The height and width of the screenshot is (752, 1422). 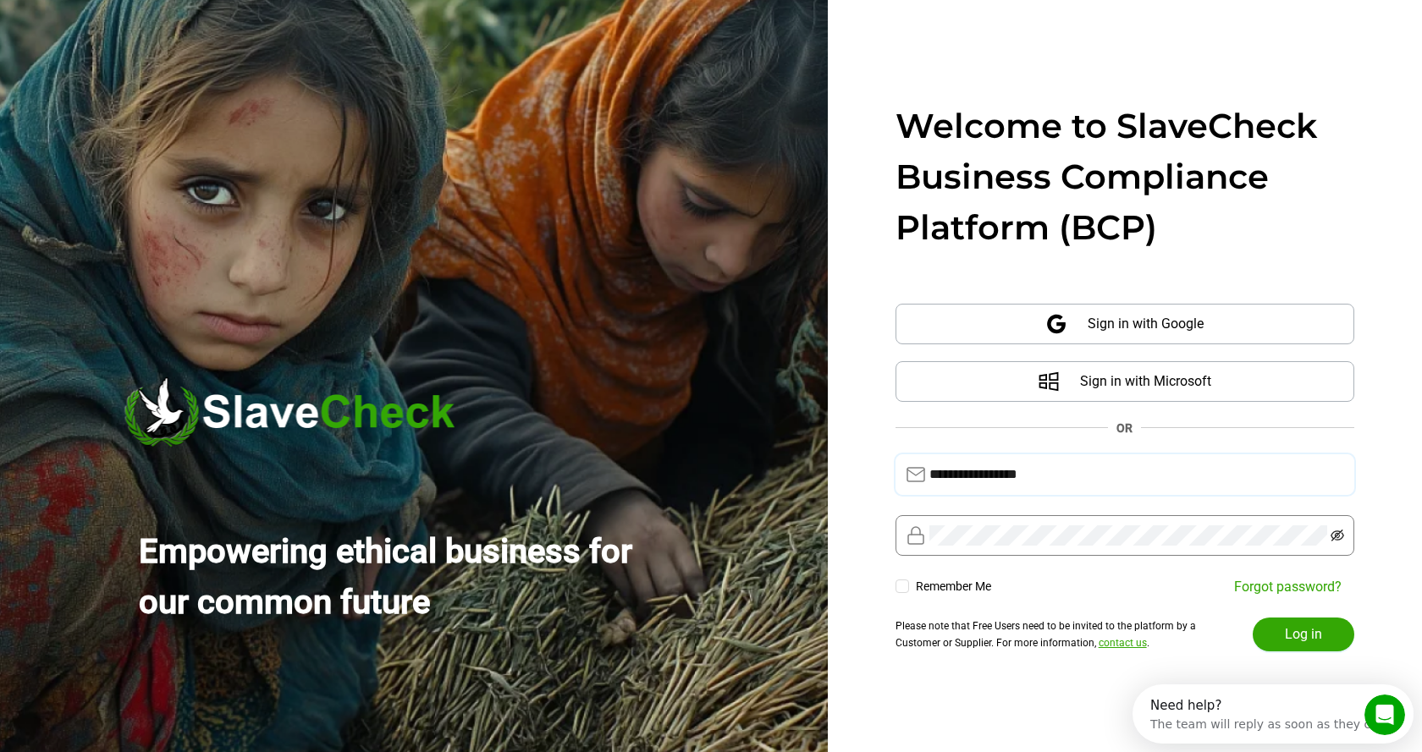 I want to click on span: Sign in with Google, so click(x=1145, y=324).